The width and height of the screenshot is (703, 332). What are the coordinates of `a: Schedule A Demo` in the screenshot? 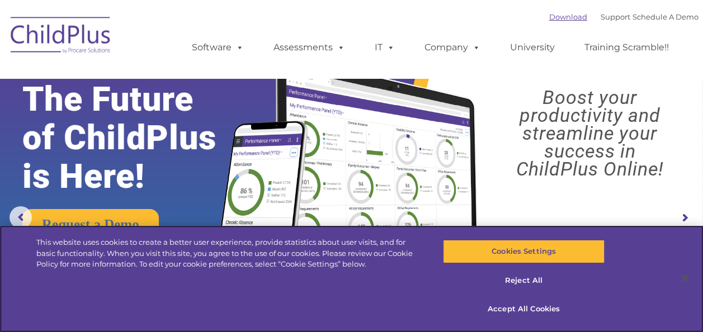 It's located at (666, 17).